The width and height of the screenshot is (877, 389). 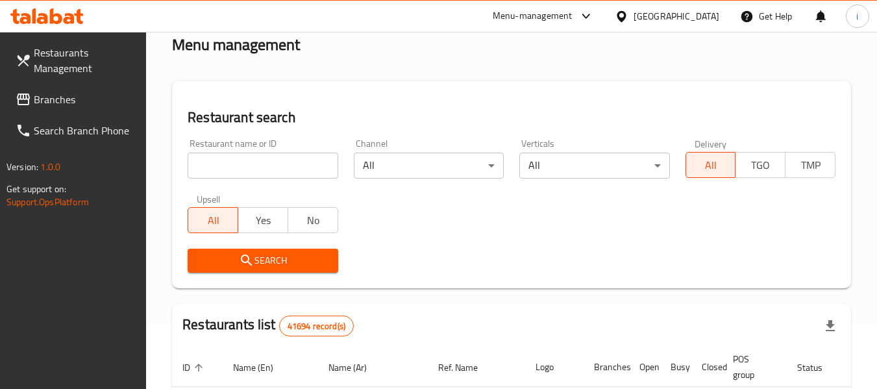 I want to click on span: Yes, so click(x=263, y=220).